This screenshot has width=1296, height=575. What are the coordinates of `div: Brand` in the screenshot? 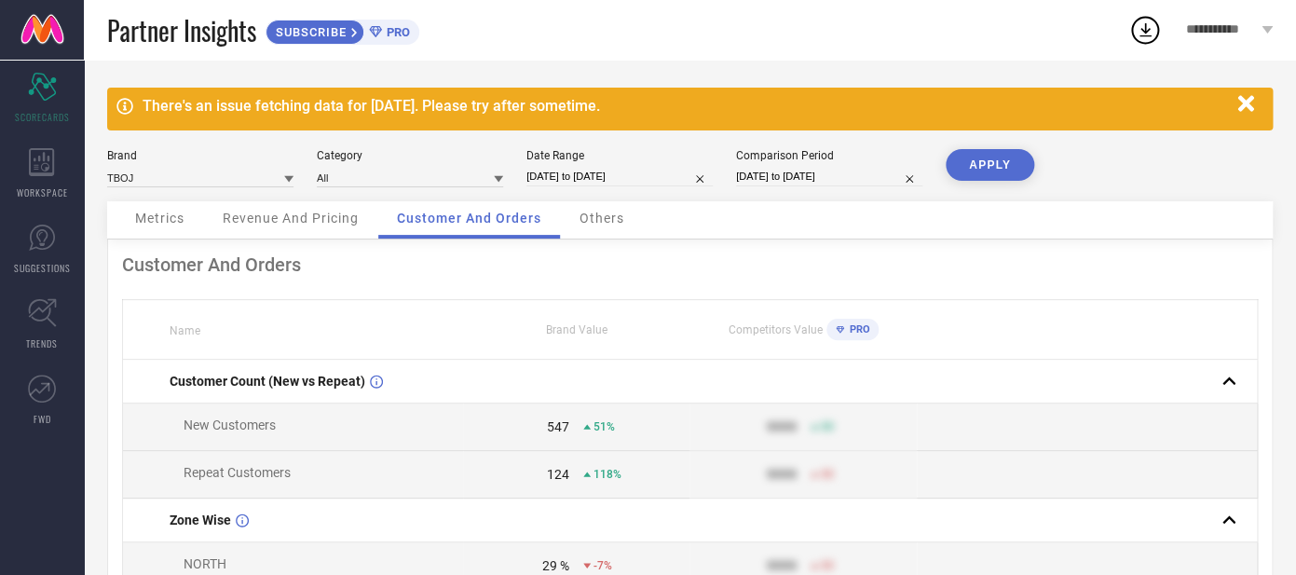 It's located at (200, 156).